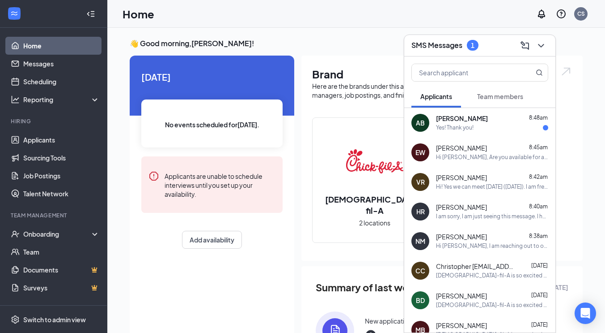 This screenshot has width=605, height=333. Describe the element at coordinates (15, 234) in the screenshot. I see `svg: UserCheck` at that location.